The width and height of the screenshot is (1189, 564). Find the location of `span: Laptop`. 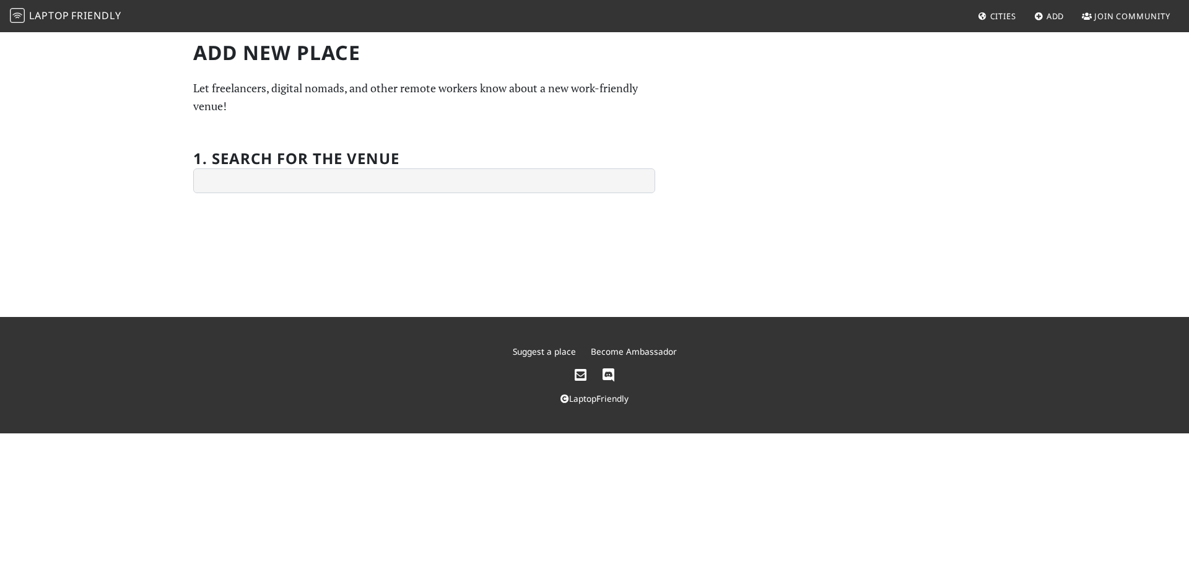

span: Laptop is located at coordinates (49, 15).